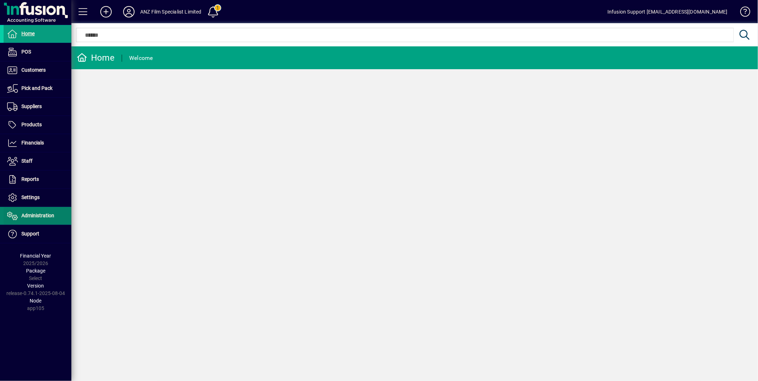 The image size is (758, 381). Describe the element at coordinates (96, 58) in the screenshot. I see `div: Home` at that location.